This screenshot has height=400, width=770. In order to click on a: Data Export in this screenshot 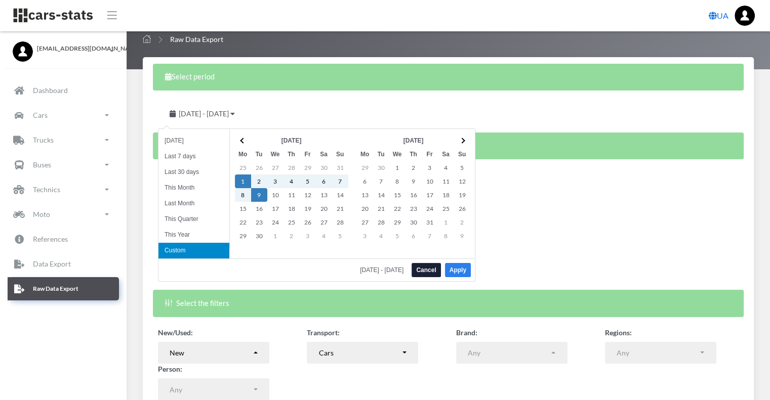, I will do `click(63, 264)`.